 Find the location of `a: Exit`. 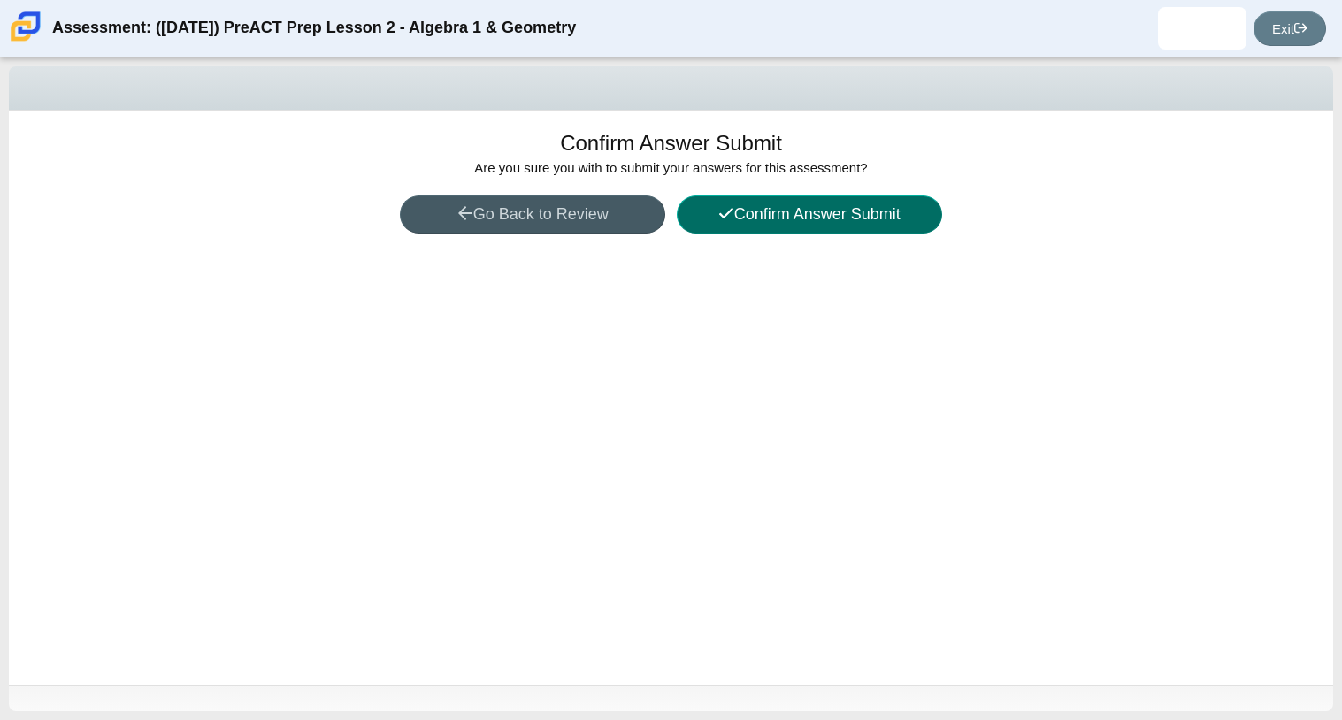

a: Exit is located at coordinates (1290, 28).